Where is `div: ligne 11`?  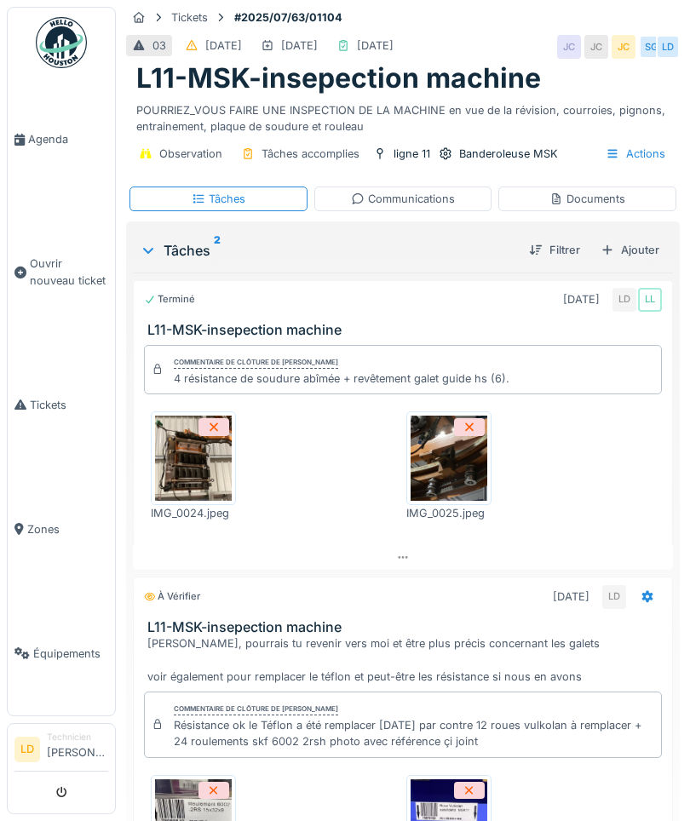 div: ligne 11 is located at coordinates (411, 153).